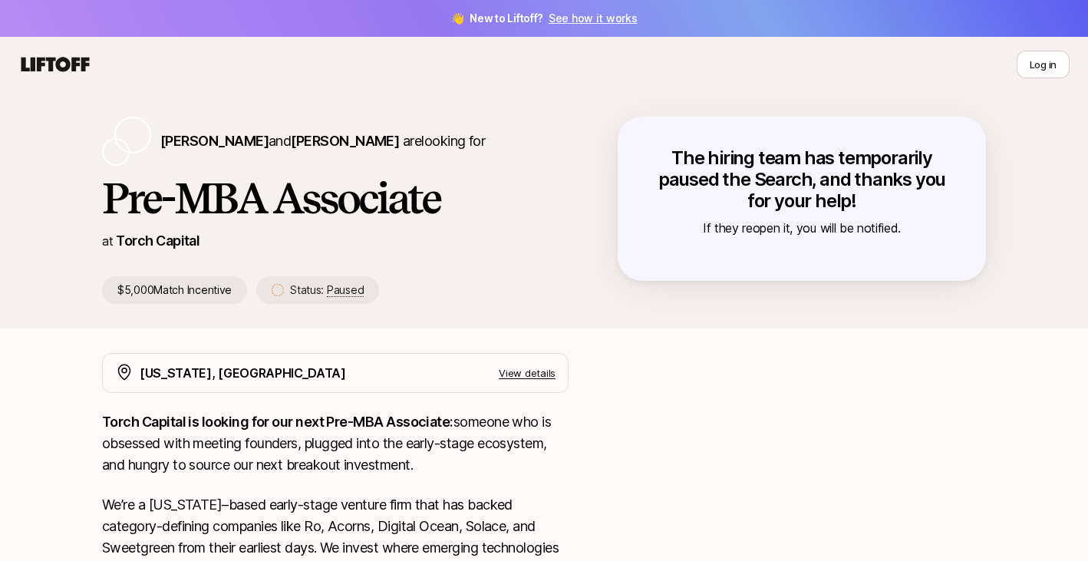 This screenshot has width=1088, height=561. Describe the element at coordinates (802, 228) in the screenshot. I see `p: If they reopen it, you will be notified.` at that location.